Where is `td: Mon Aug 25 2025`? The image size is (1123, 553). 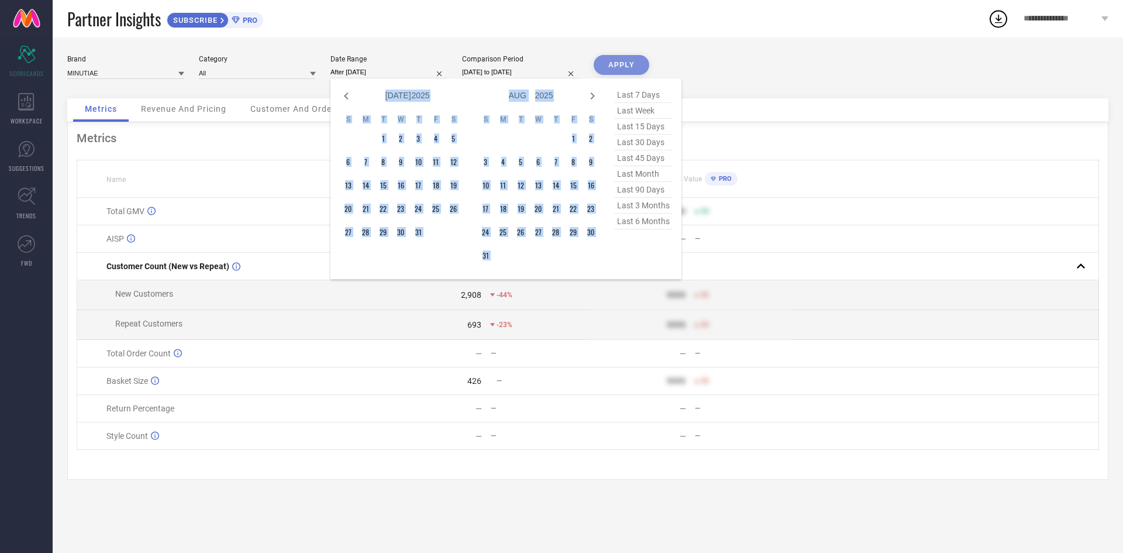 td: Mon Aug 25 2025 is located at coordinates (503, 232).